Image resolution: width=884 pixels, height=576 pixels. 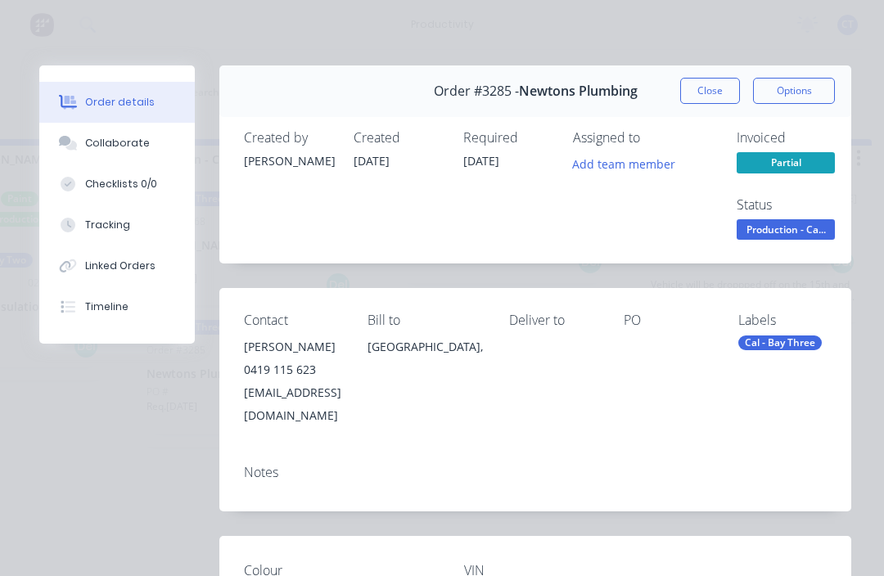 I want to click on span: Order #3285 -, so click(x=476, y=91).